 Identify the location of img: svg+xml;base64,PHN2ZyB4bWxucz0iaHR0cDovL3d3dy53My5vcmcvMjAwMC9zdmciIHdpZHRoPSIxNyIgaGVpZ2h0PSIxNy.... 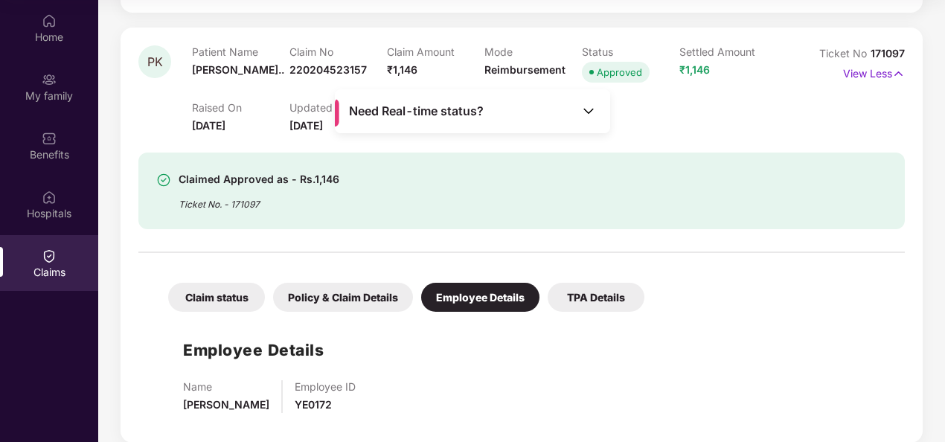
(898, 74).